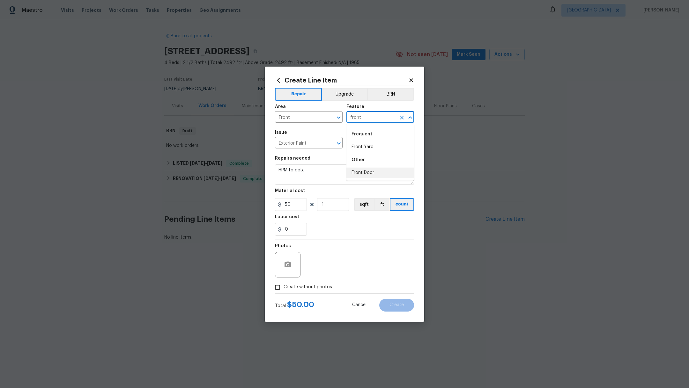  I want to click on h5: Issue, so click(281, 133).